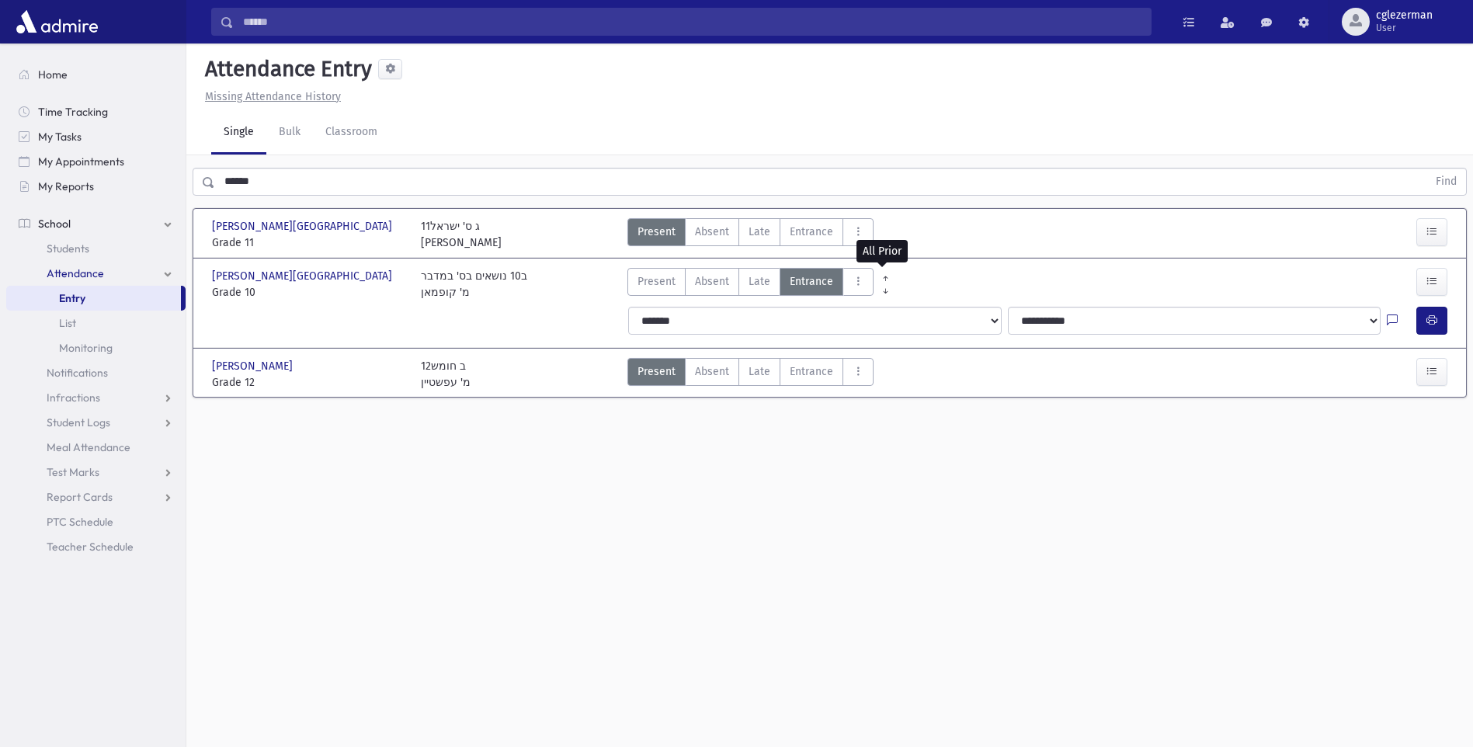 The image size is (1473, 747). I want to click on span: Time Tracking, so click(73, 112).